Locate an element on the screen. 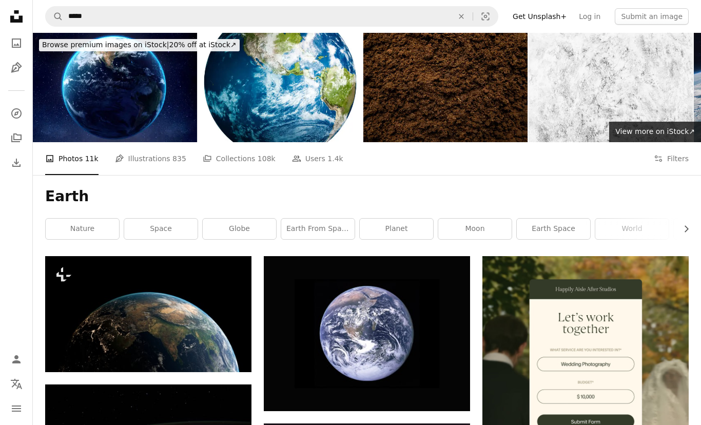  a: planet is located at coordinates (396, 229).